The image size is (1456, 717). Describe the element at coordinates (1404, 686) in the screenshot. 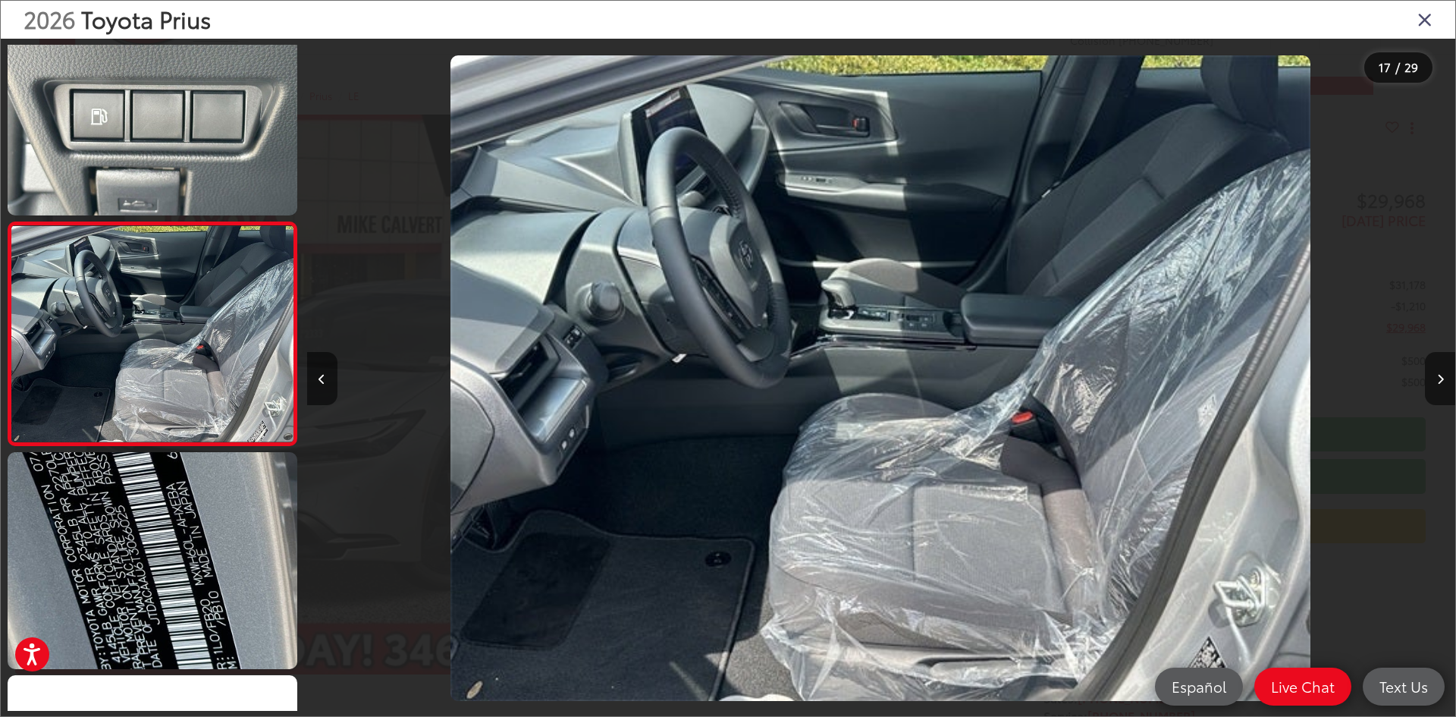

I see `span: Text Us` at that location.